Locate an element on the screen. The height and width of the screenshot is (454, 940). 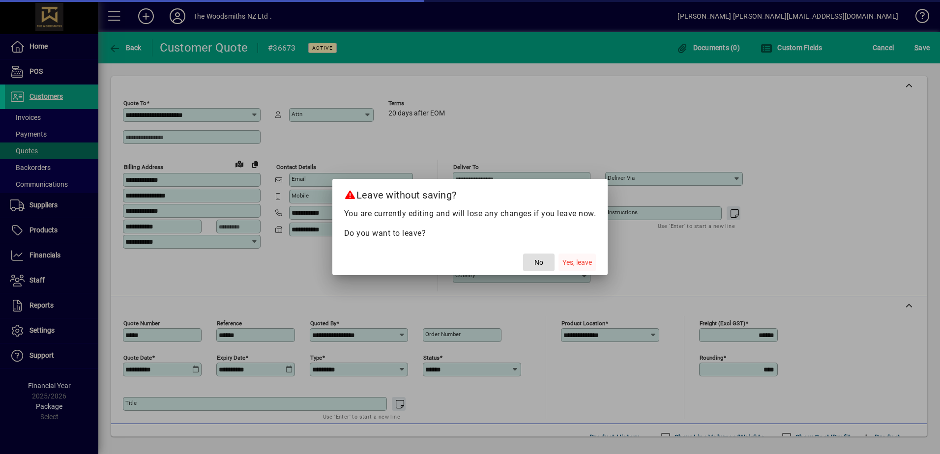
span: Yes, leave is located at coordinates (577, 263).